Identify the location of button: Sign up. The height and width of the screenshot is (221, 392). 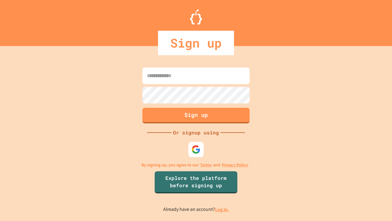
(196, 115).